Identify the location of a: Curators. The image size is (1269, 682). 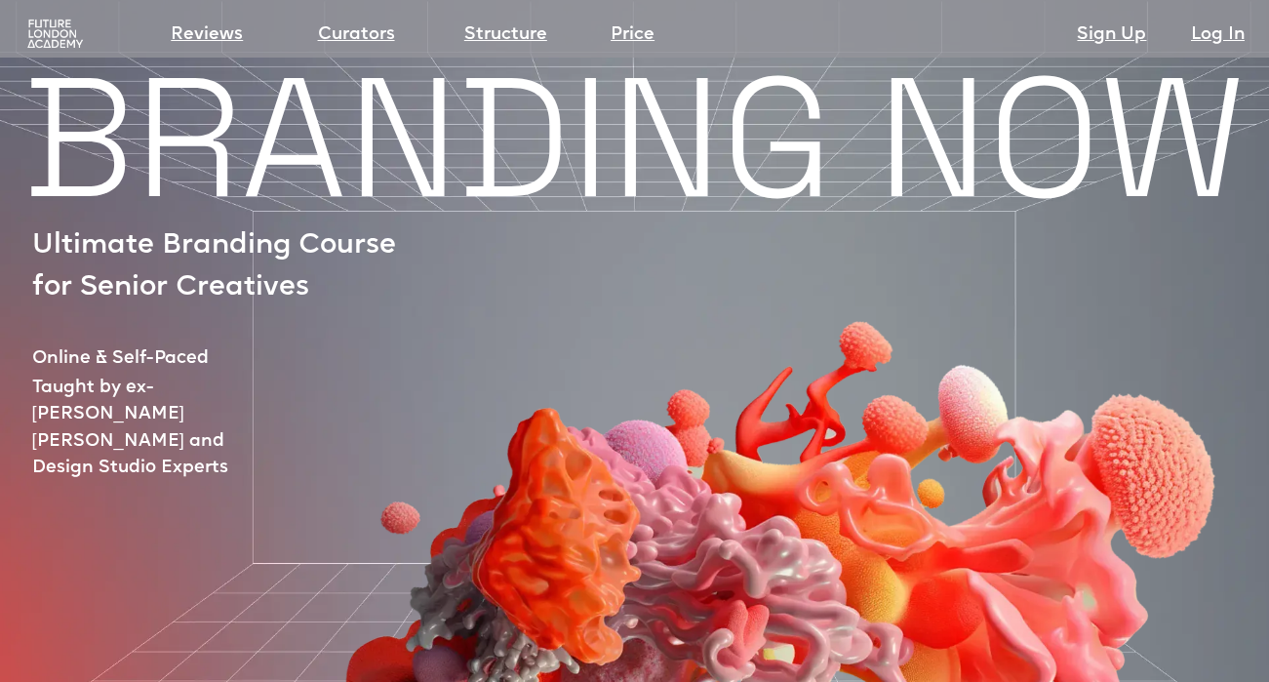
(356, 35).